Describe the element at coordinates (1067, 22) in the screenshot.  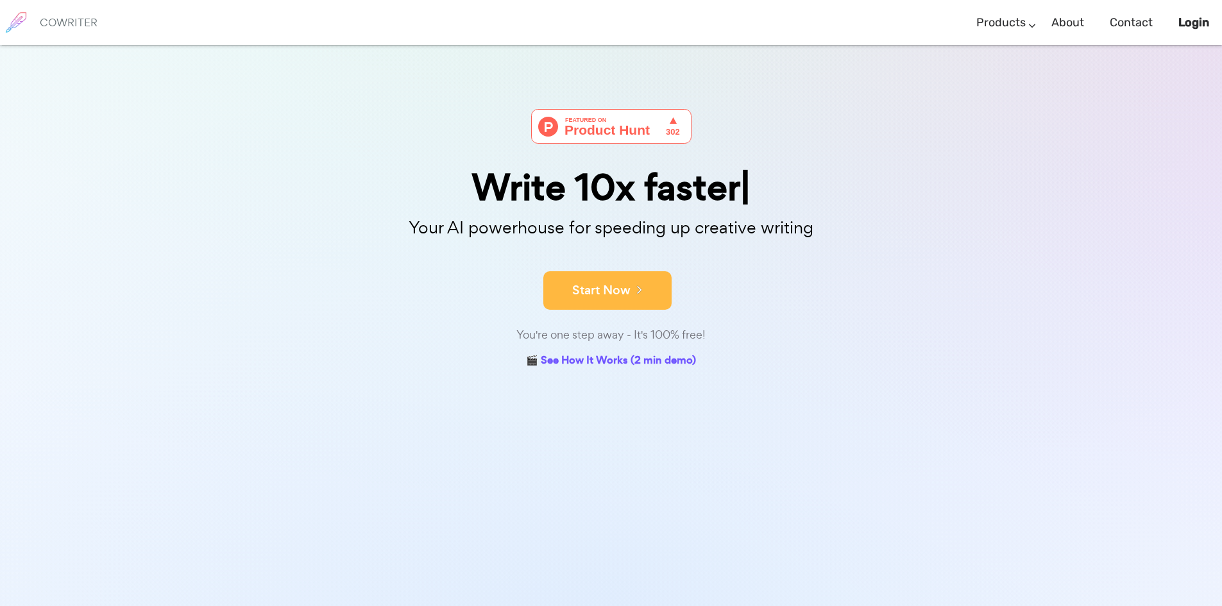
I see `a: About` at that location.